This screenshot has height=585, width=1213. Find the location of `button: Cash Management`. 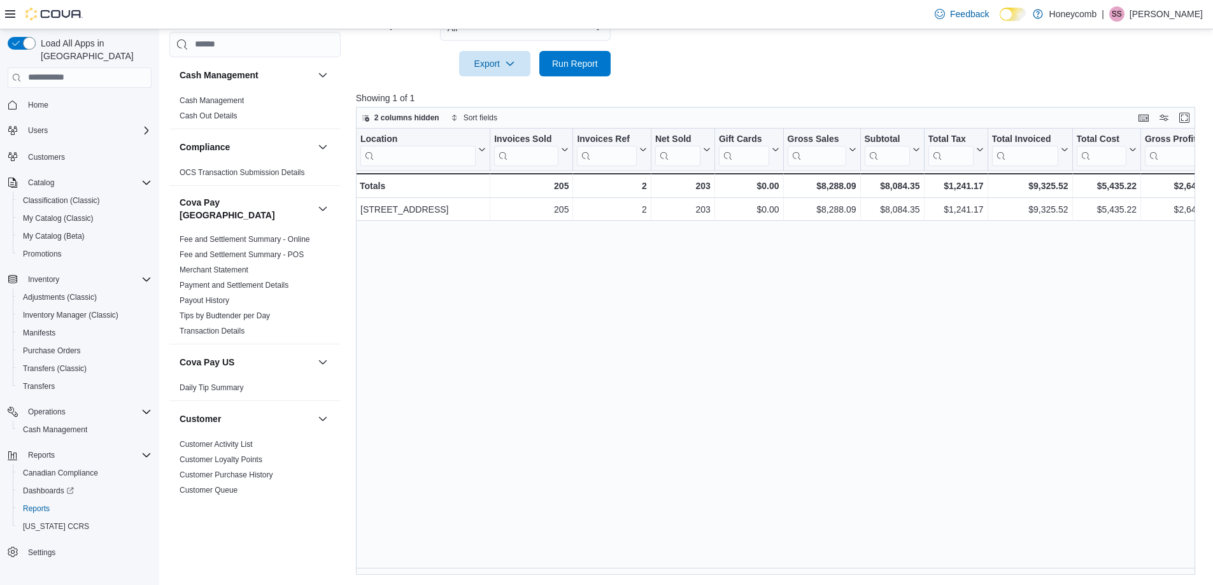

button: Cash Management is located at coordinates (246, 75).